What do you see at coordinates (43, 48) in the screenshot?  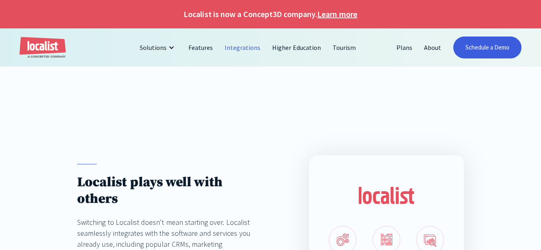 I see `a: home` at bounding box center [43, 48].